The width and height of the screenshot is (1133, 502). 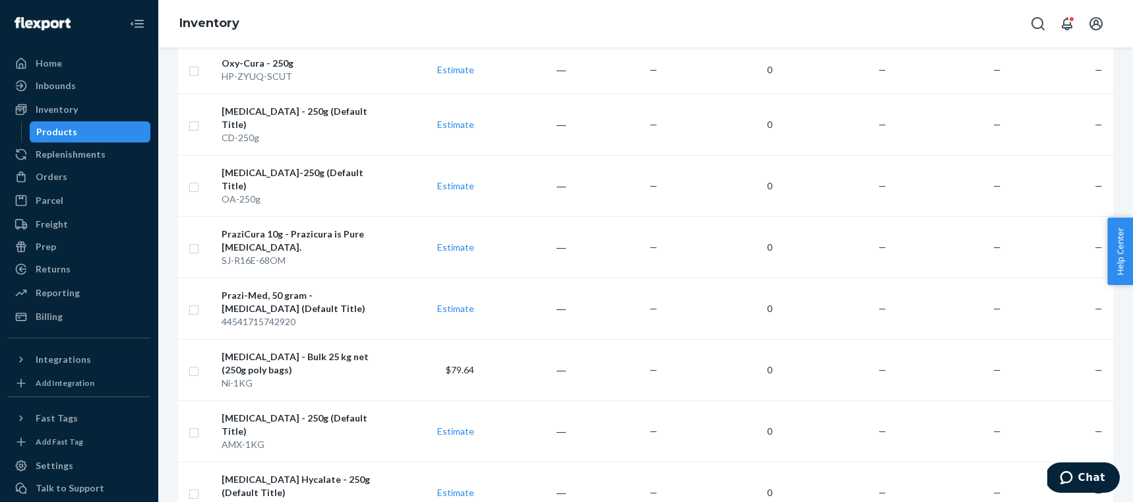 What do you see at coordinates (79, 177) in the screenshot?
I see `a: Orders` at bounding box center [79, 177].